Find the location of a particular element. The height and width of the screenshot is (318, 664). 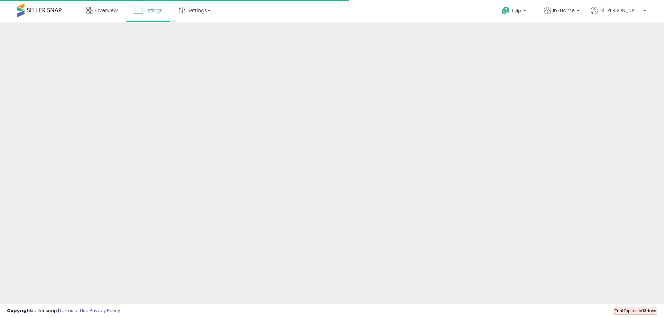

strong: Copyright is located at coordinates (19, 310).